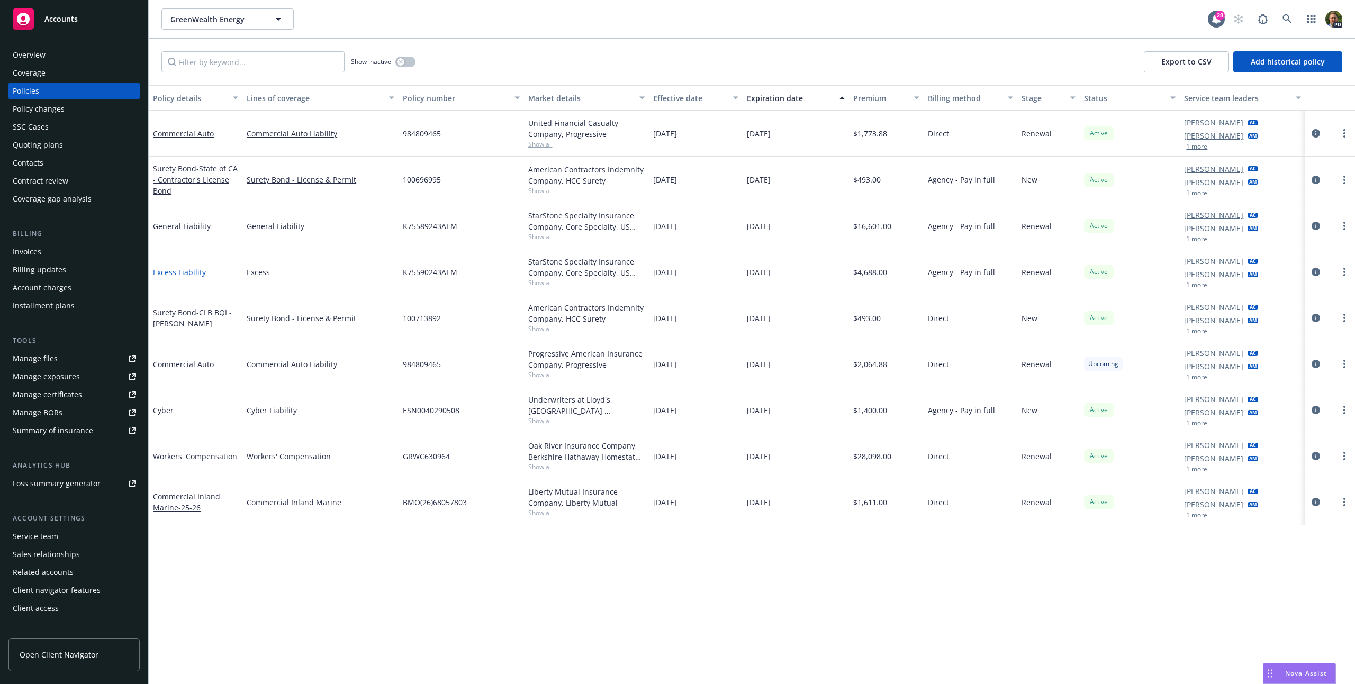  I want to click on a: Related accounts, so click(74, 573).